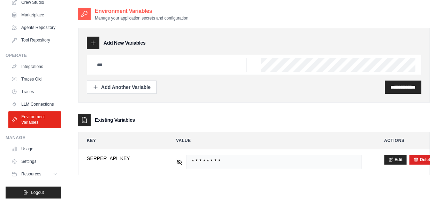 This screenshot has height=204, width=441. What do you see at coordinates (35, 104) in the screenshot?
I see `a: LLM Connections` at bounding box center [35, 104].